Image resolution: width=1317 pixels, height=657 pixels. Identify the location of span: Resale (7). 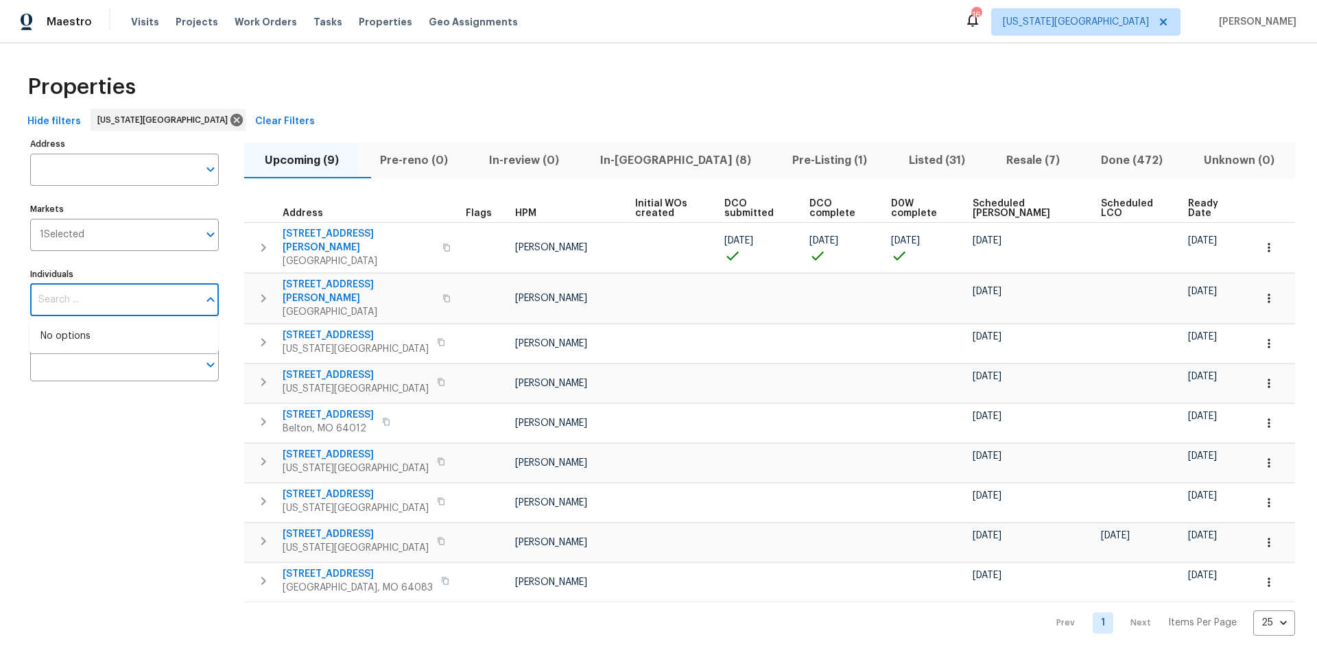
(1033, 161).